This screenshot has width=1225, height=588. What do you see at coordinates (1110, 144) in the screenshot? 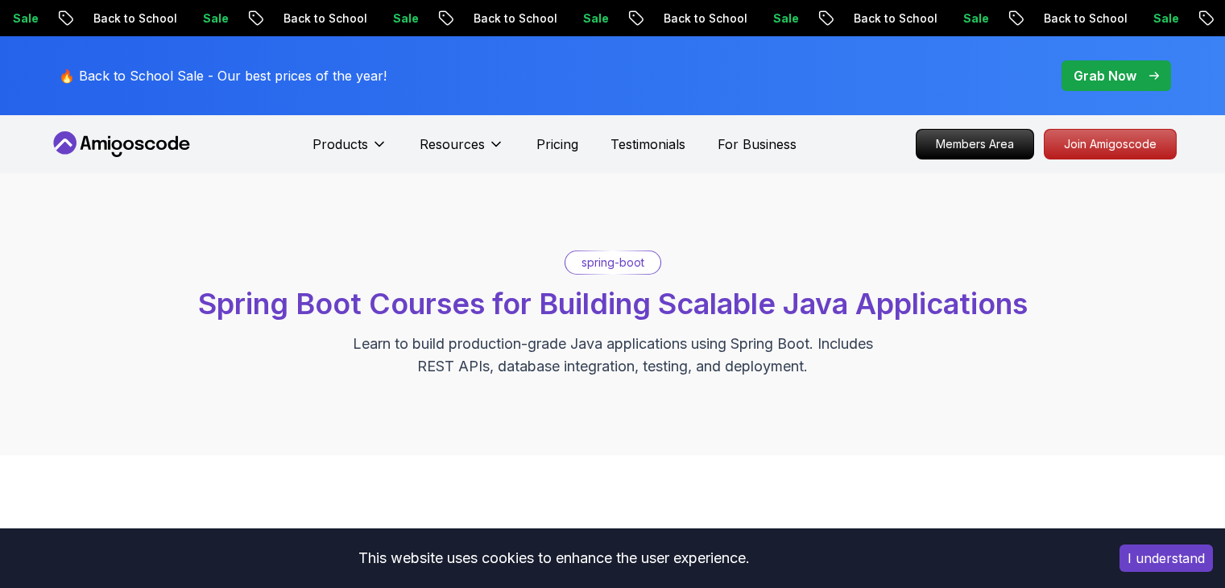
I see `p: Join Amigoscode` at bounding box center [1110, 144].